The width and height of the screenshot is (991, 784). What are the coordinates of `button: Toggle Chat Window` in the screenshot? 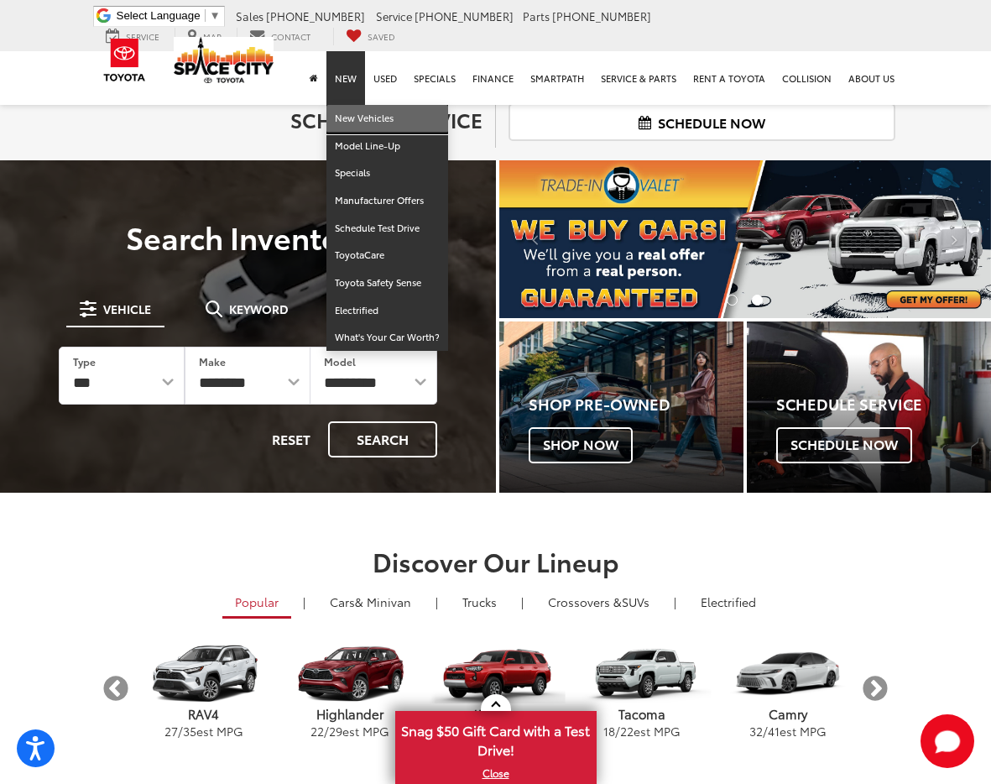 It's located at (947, 741).